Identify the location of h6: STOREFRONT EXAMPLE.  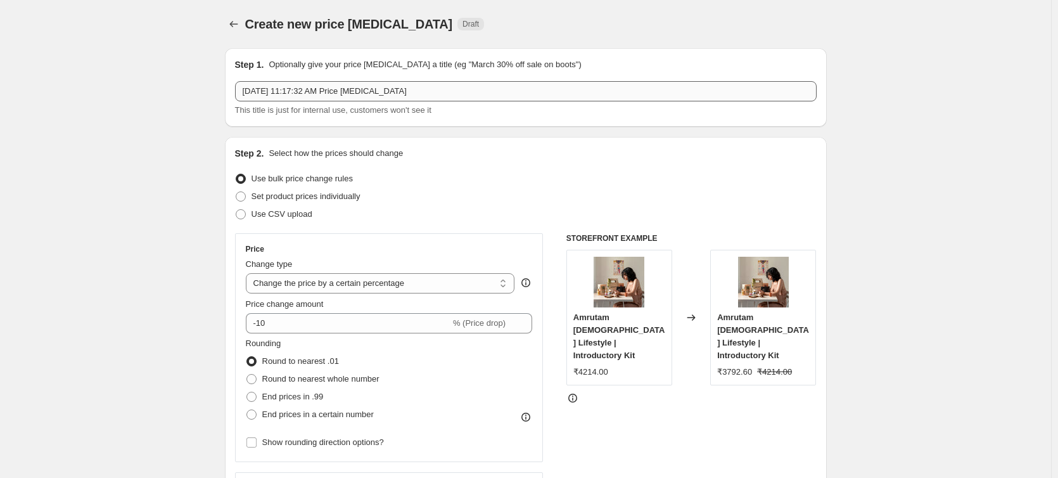
(691, 238).